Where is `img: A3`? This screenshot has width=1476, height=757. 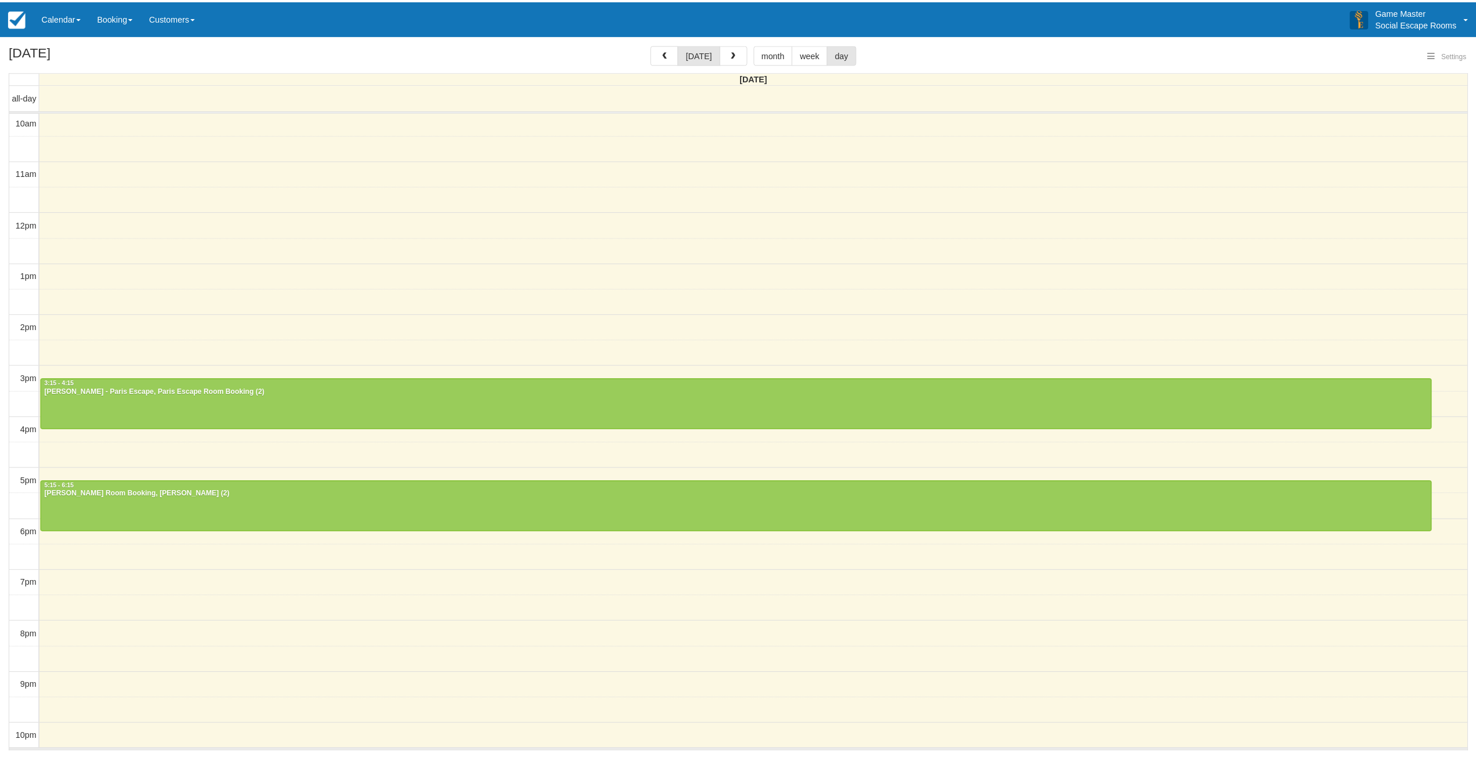
img: A3 is located at coordinates (1367, 17).